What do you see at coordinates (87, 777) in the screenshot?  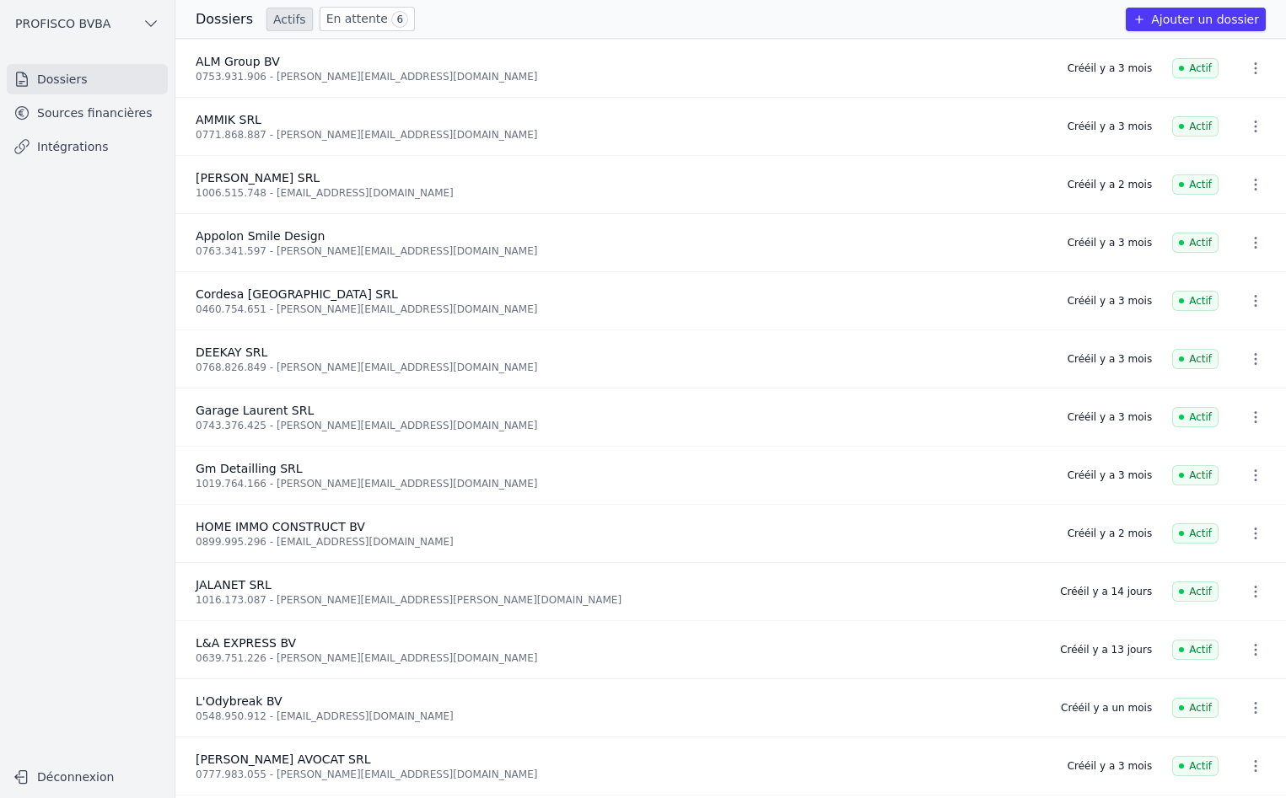 I see `button: Déconnexion` at bounding box center [87, 777].